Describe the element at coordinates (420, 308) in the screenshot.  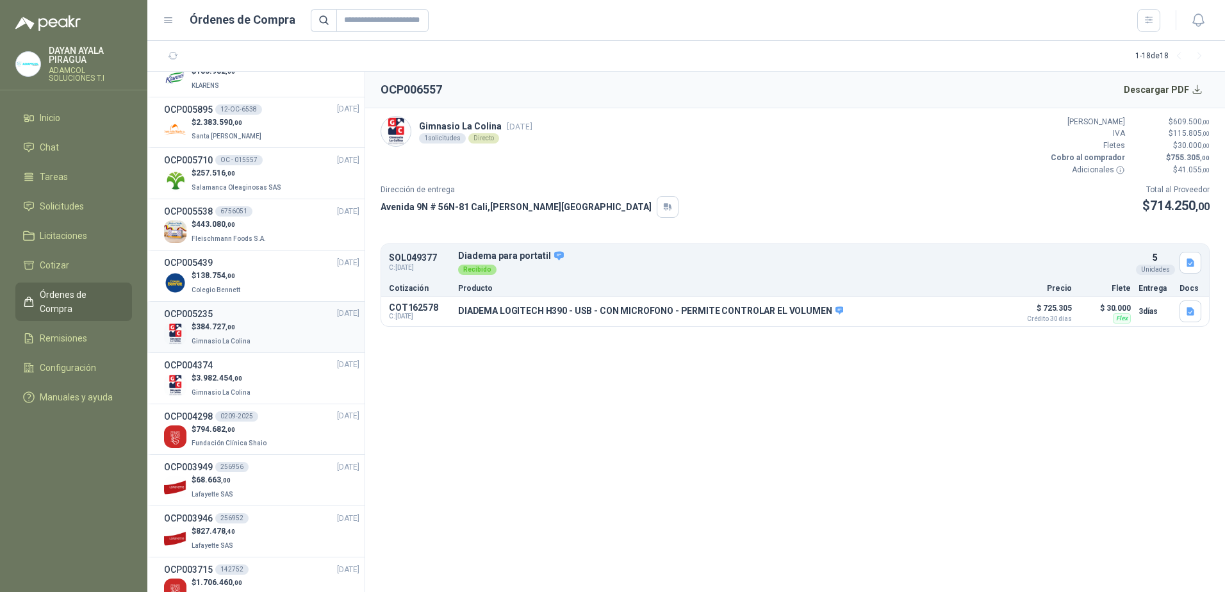
I see `p: COT162578` at that location.